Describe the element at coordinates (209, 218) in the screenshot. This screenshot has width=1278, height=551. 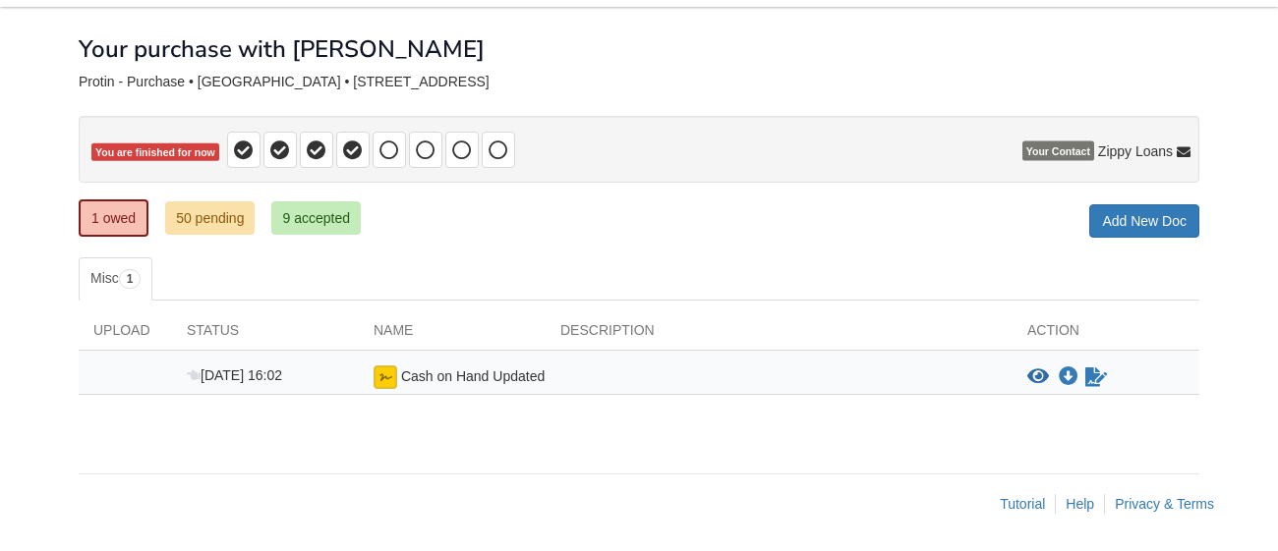
I see `a: 50 pending` at that location.